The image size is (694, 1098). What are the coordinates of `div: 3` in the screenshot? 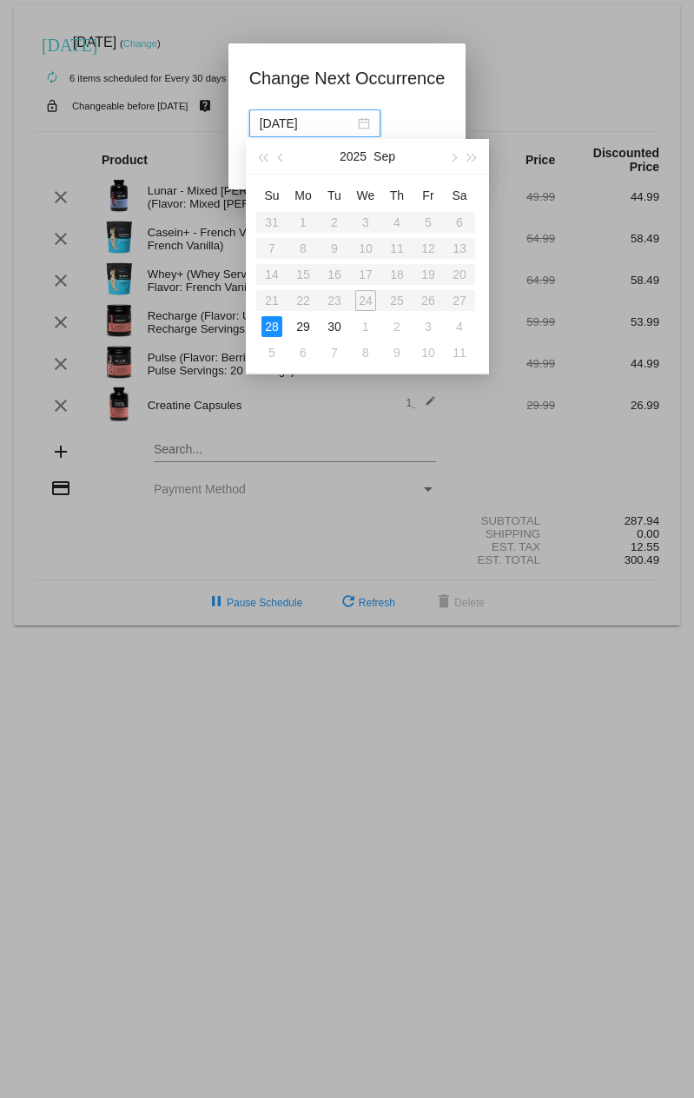 It's located at (428, 327).